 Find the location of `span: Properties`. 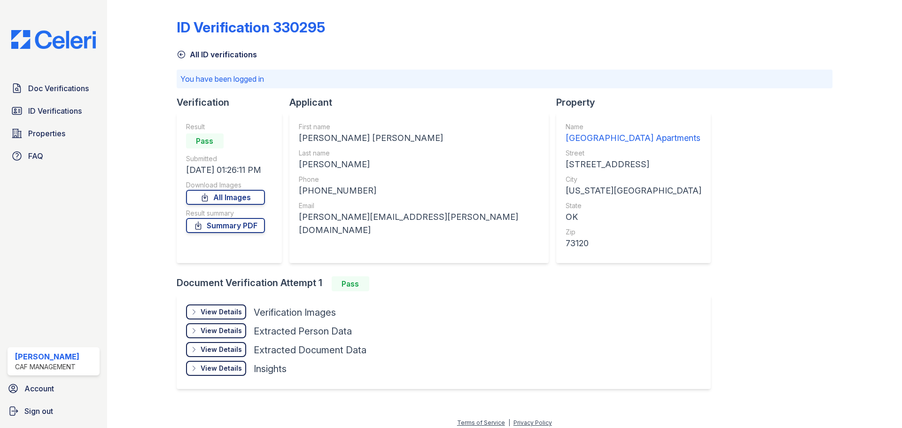

span: Properties is located at coordinates (47, 133).